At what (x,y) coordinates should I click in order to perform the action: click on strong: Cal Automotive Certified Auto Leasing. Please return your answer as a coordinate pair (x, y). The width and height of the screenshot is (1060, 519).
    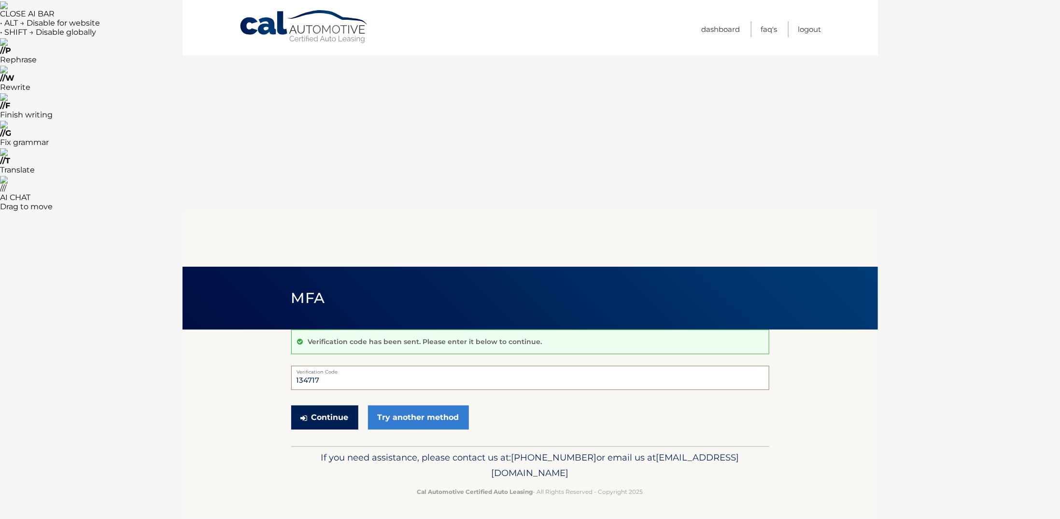
    Looking at the image, I should click on (475, 491).